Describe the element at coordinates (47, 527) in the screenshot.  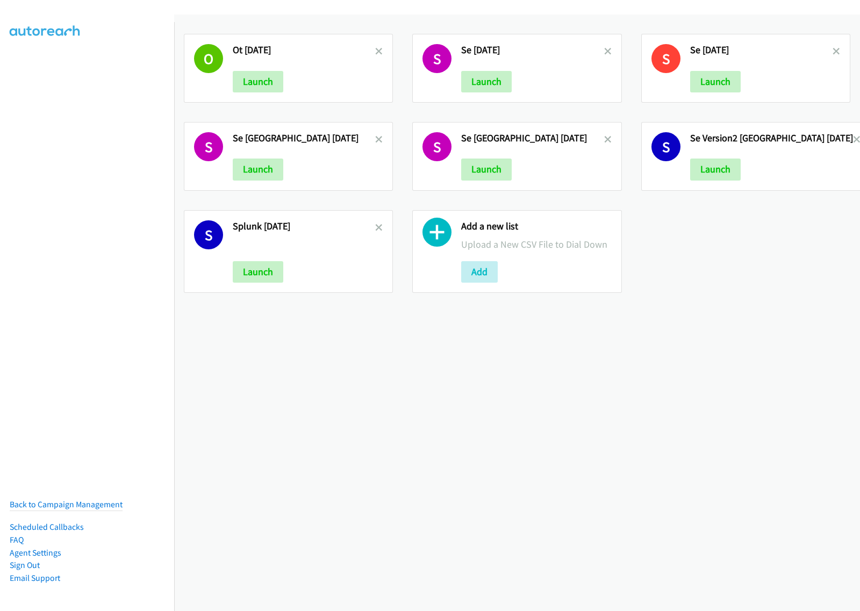
I see `a: Scheduled Callbacks` at that location.